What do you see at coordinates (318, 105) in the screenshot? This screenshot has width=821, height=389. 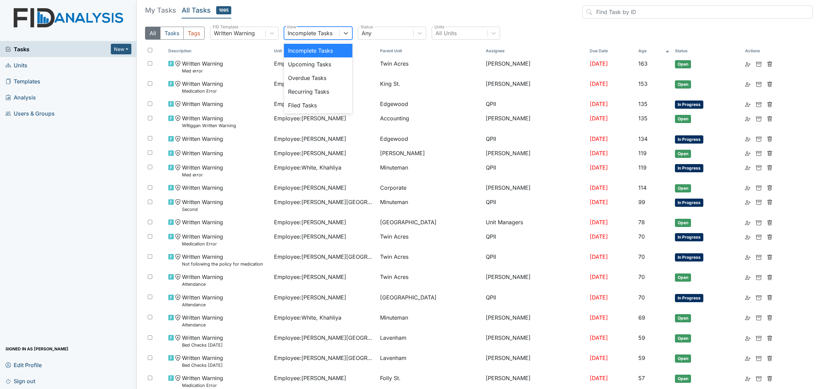 I see `div: Filed Tasks` at bounding box center [318, 105].